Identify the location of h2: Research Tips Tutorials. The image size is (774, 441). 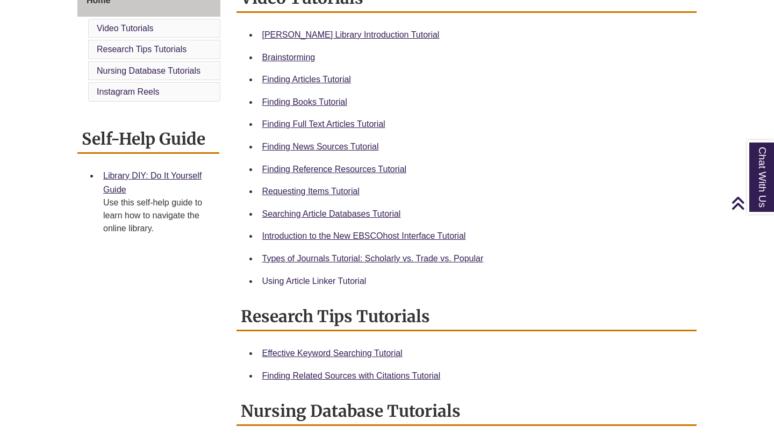
(466, 316).